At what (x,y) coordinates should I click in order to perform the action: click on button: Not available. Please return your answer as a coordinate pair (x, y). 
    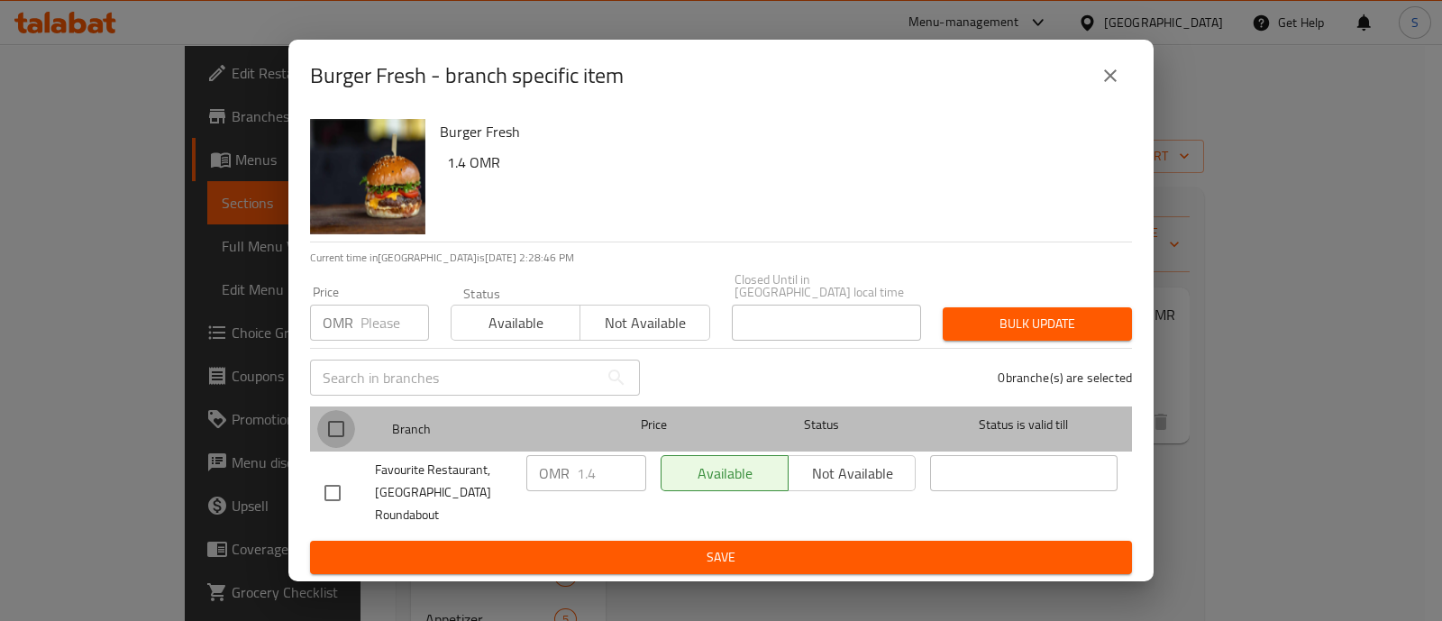
    Looking at the image, I should click on (644, 323).